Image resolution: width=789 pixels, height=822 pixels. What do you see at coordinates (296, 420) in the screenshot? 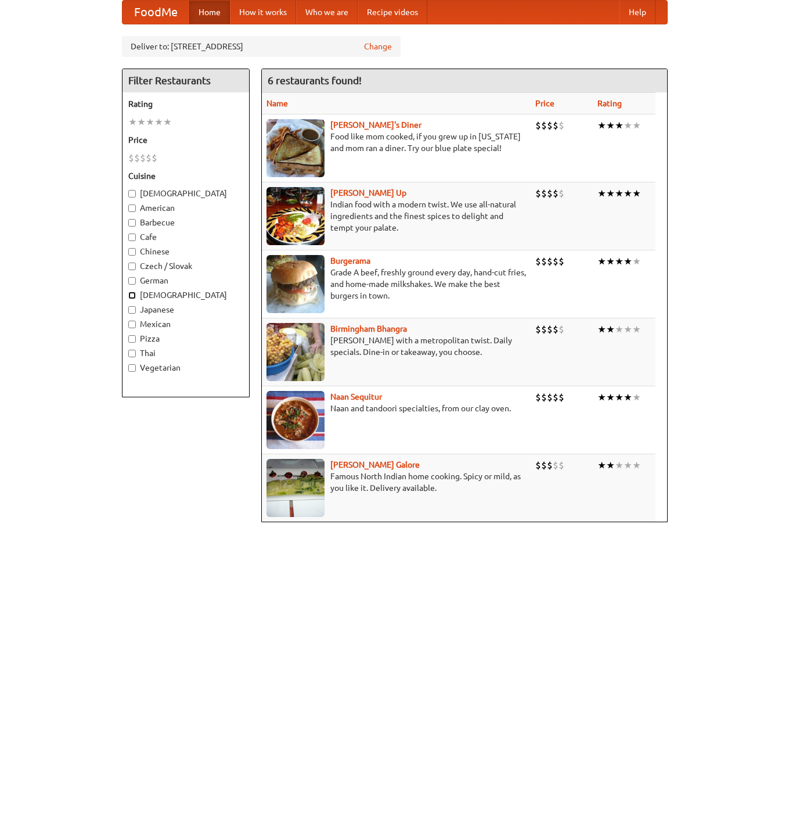
I see `img: naansequitur.jpg` at bounding box center [296, 420].